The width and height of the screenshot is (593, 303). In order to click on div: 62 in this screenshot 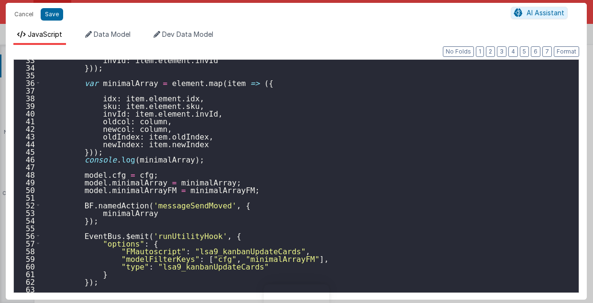, I will do `click(27, 282)`.